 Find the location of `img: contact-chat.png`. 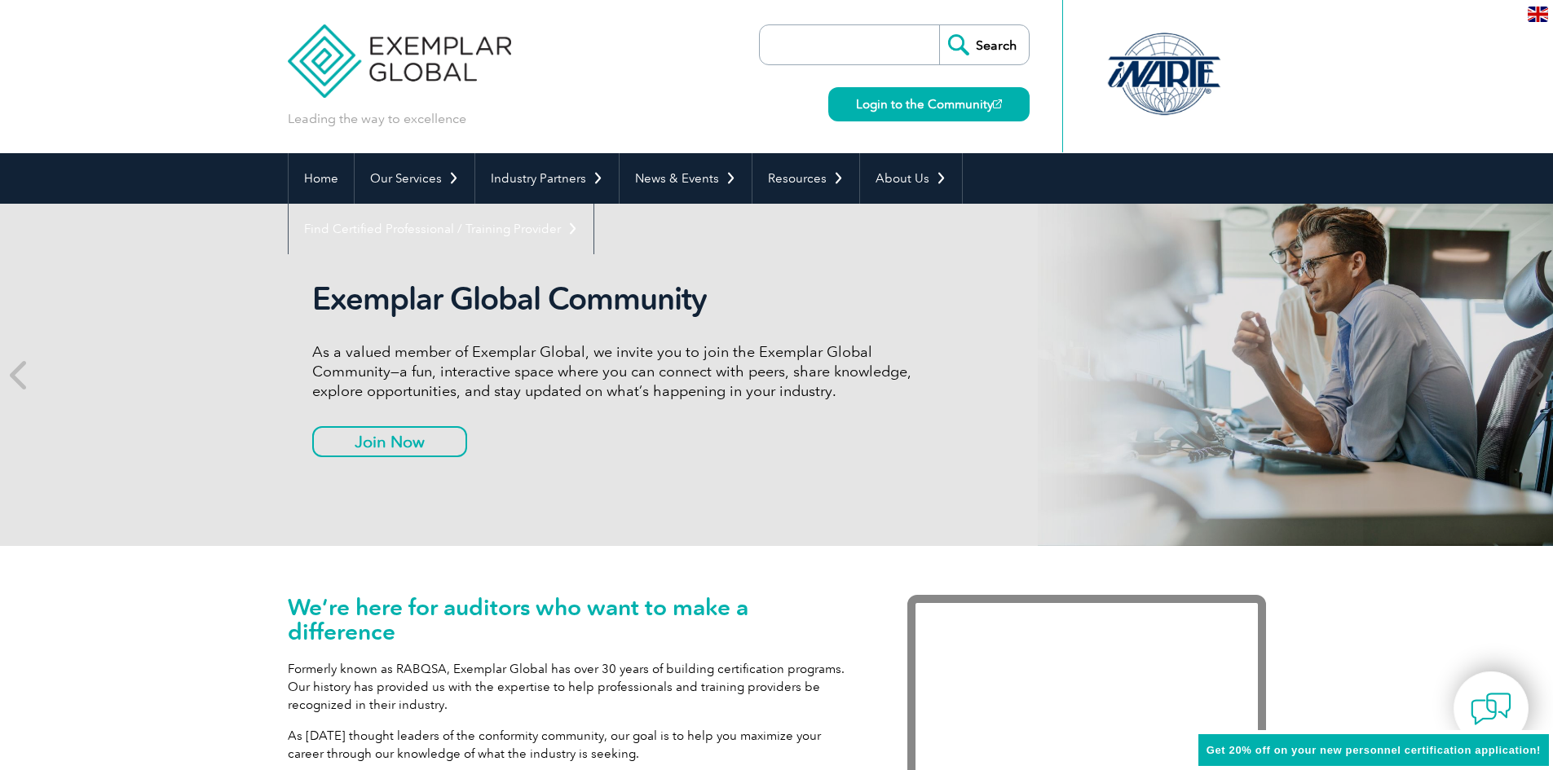

img: contact-chat.png is located at coordinates (1491, 709).